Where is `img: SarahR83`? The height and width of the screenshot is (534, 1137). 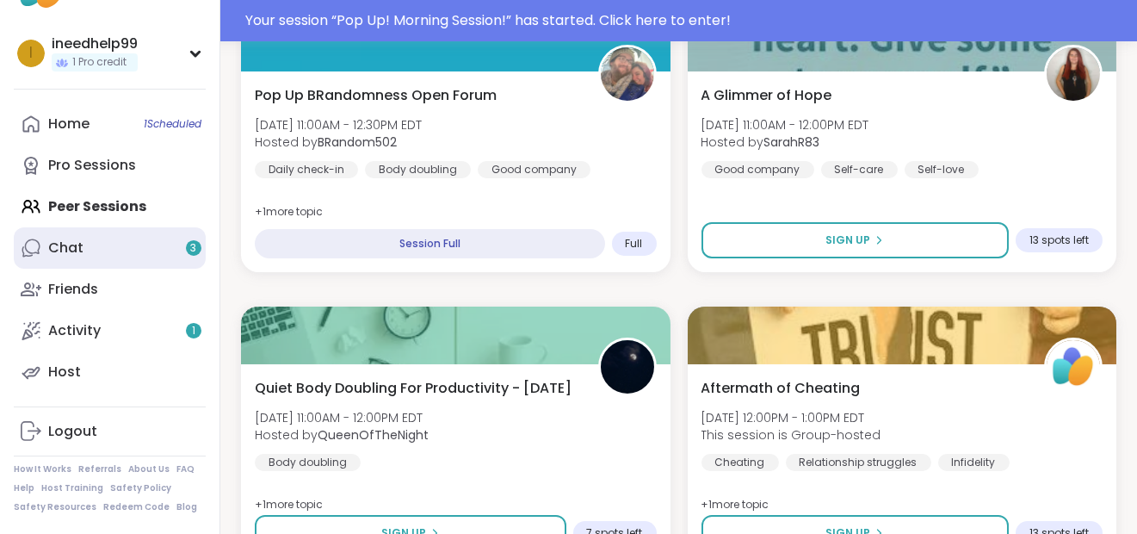
img: SarahR83 is located at coordinates (1074, 74).